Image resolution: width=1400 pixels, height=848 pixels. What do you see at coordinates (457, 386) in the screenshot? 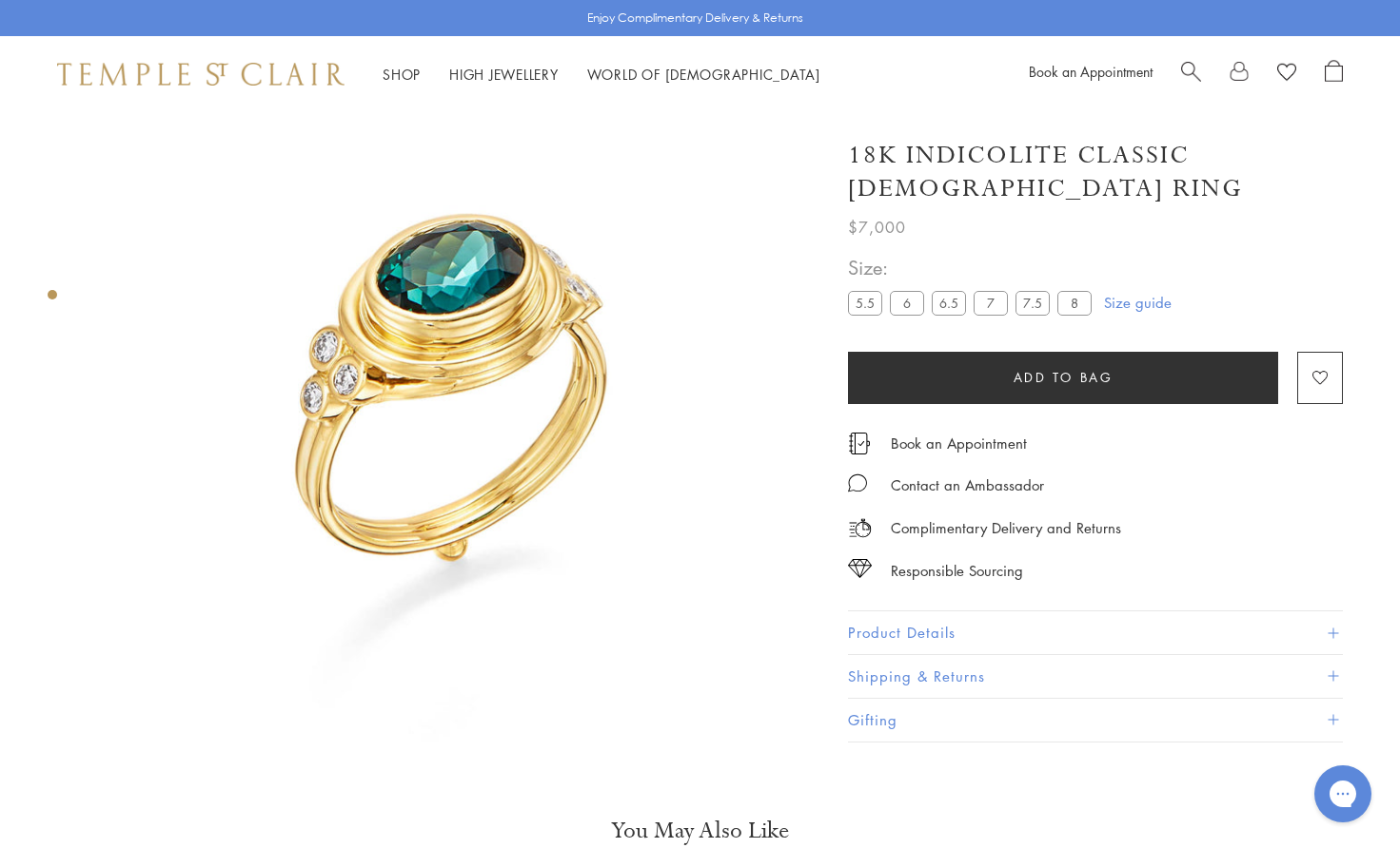
I see `img: 18K Indicolite Classic Temple Ring` at bounding box center [457, 386].